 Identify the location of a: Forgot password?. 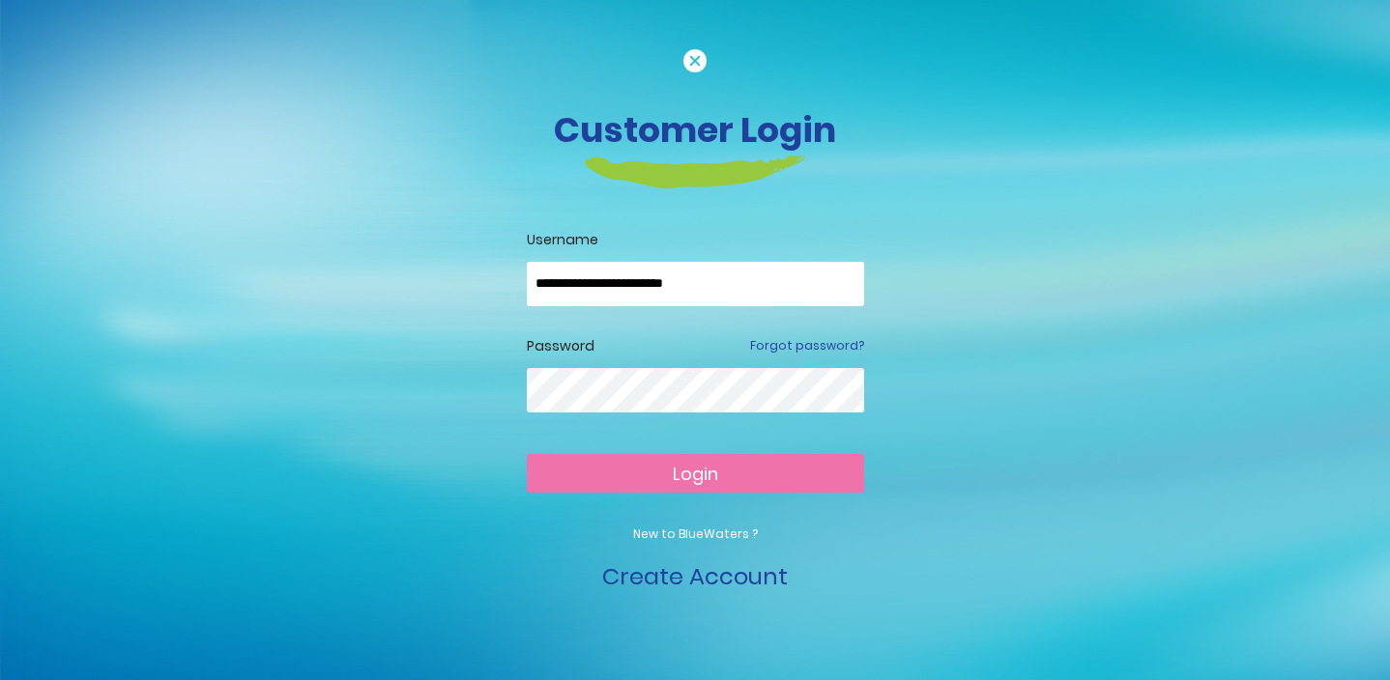
(807, 346).